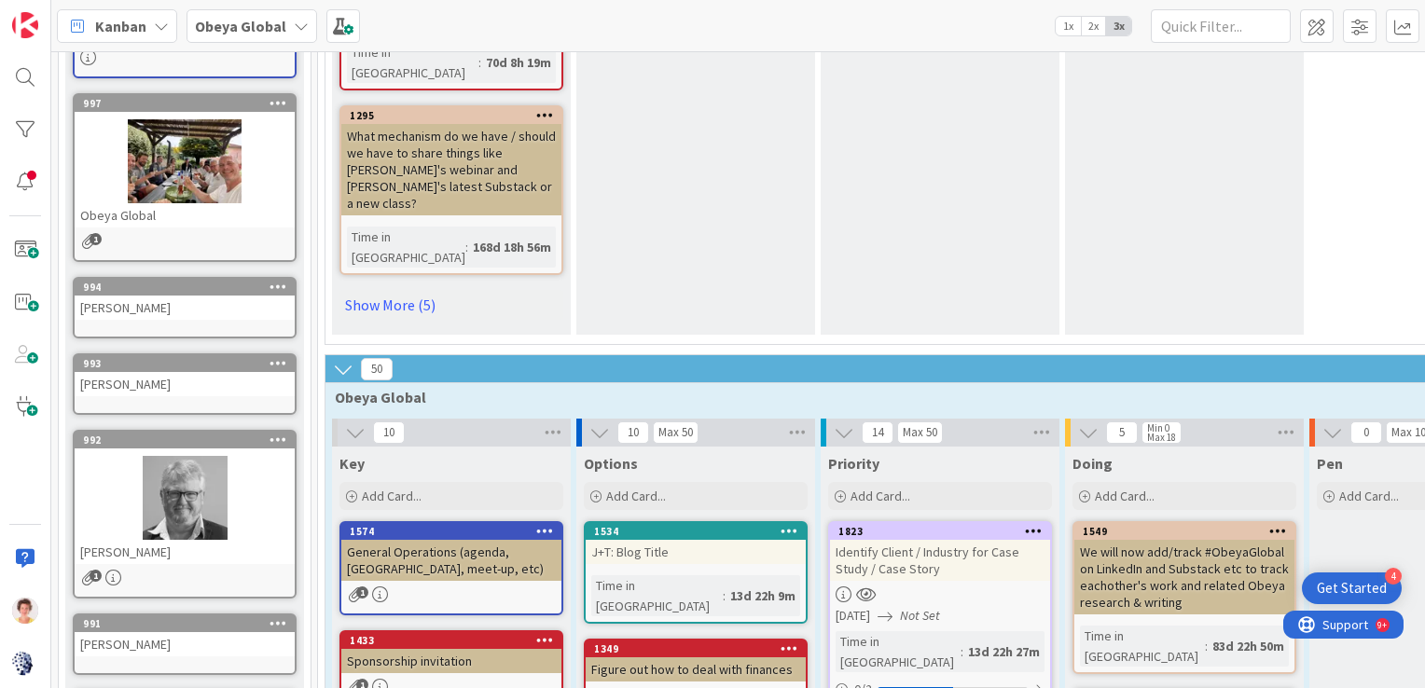 The width and height of the screenshot is (1425, 688). Describe the element at coordinates (185, 216) in the screenshot. I see `div: Obeya Global` at that location.